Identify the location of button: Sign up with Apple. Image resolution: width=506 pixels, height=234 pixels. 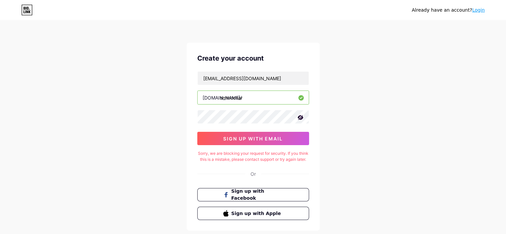
(253, 213).